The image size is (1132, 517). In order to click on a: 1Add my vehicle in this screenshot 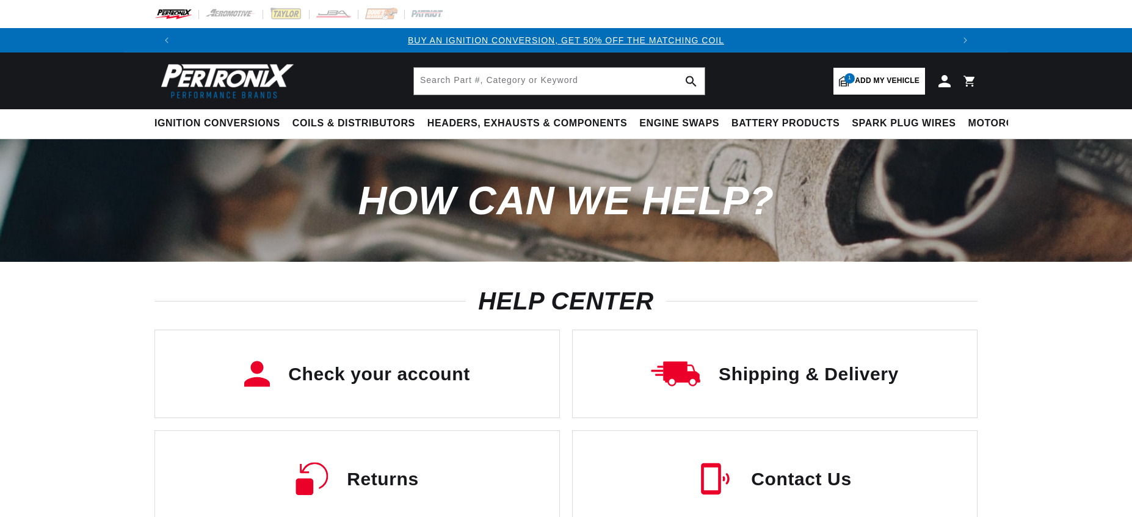, I will do `click(880, 81)`.